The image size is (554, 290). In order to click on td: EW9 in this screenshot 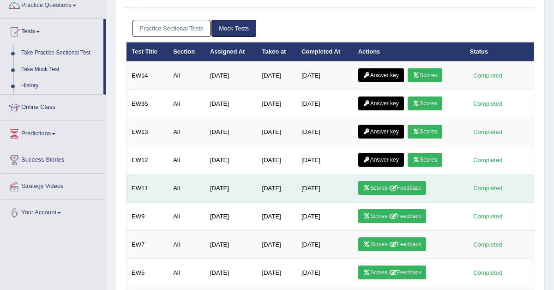, I will do `click(147, 217)`.